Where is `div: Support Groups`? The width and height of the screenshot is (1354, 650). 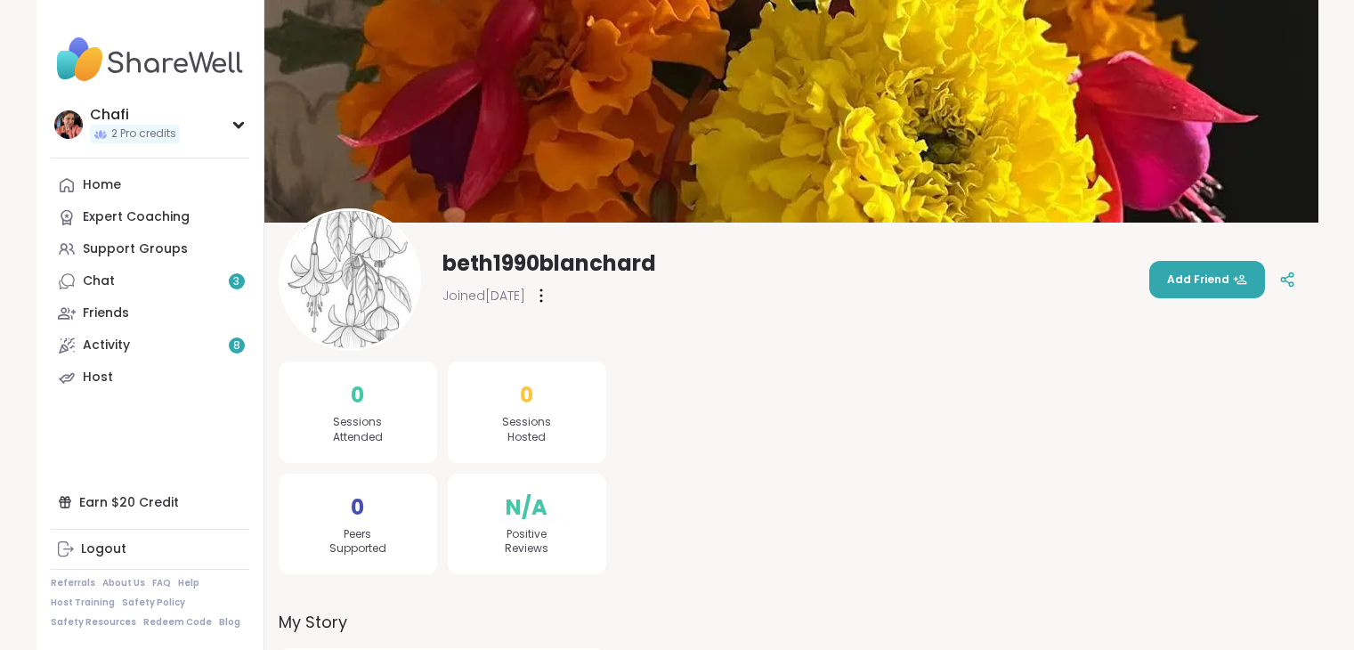 div: Support Groups is located at coordinates (135, 249).